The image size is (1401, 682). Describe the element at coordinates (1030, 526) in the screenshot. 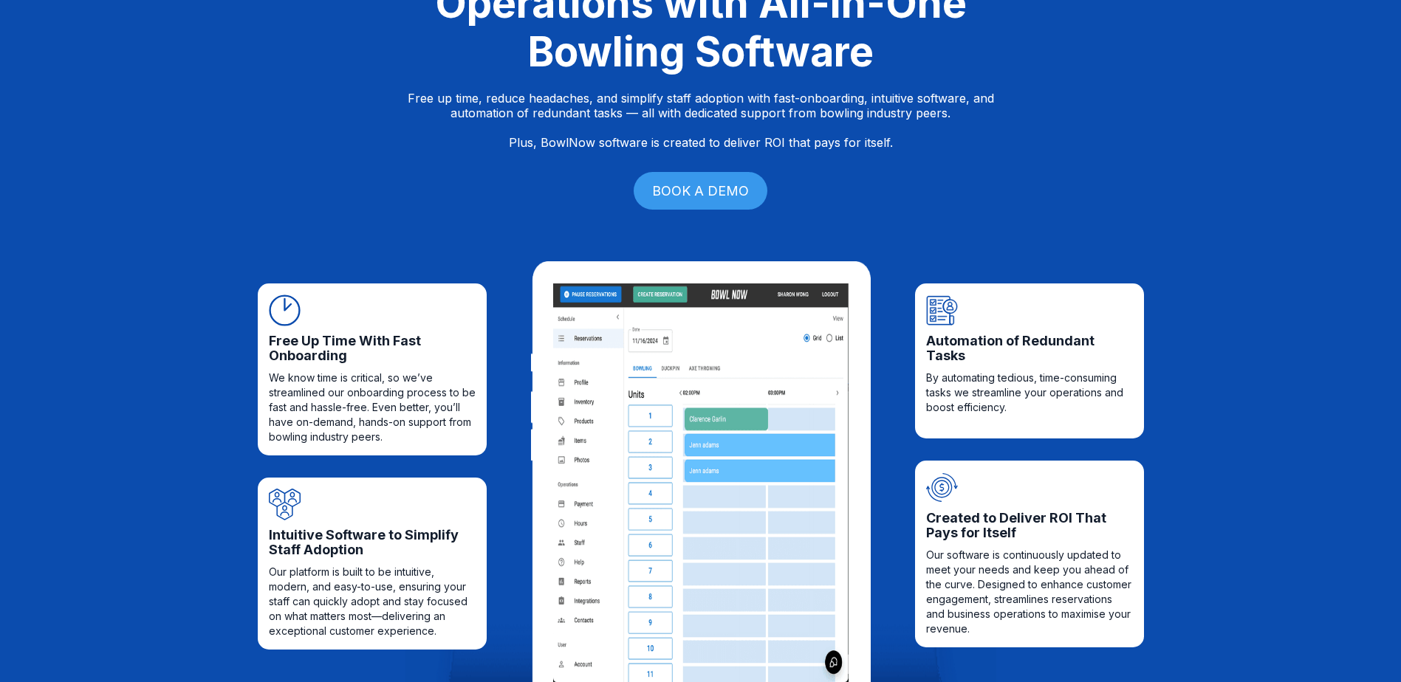

I see `span: Created to Deliver ROI That Pays for Itself` at that location.